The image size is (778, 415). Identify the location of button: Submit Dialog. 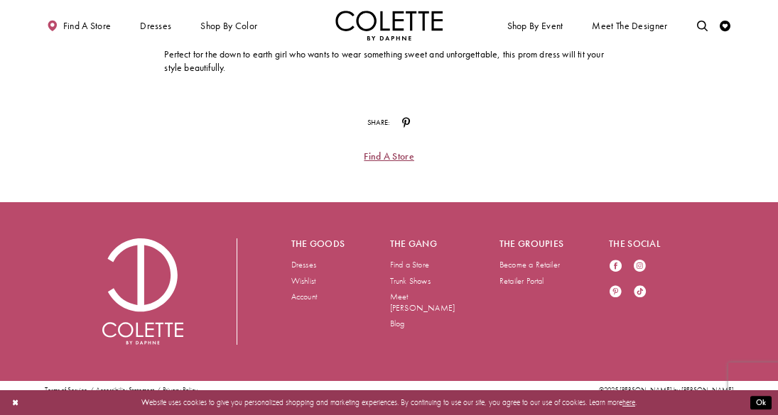
(761, 403).